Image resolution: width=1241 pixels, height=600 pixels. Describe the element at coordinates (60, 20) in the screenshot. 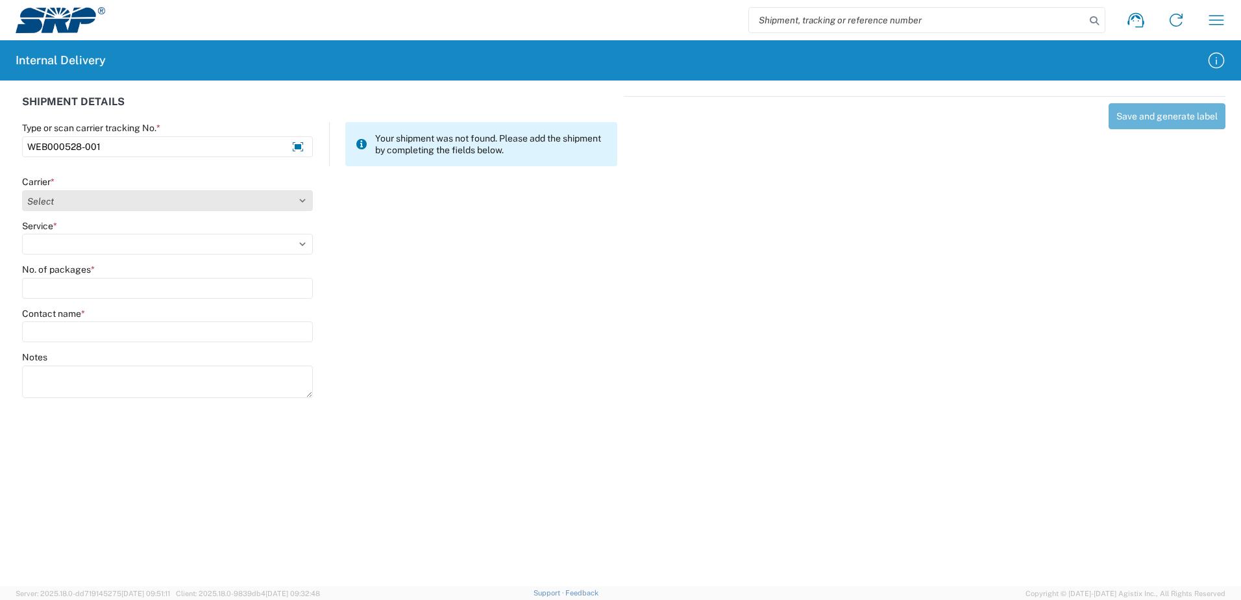

I see `img: srp` at that location.